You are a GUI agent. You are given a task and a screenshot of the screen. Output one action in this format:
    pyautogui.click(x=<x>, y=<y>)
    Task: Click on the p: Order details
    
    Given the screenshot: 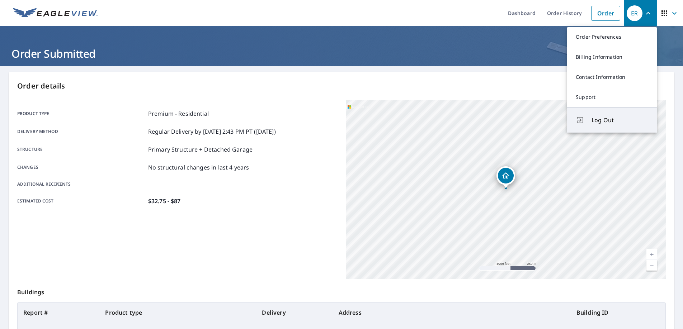 What is the action you would take?
    pyautogui.click(x=342, y=86)
    